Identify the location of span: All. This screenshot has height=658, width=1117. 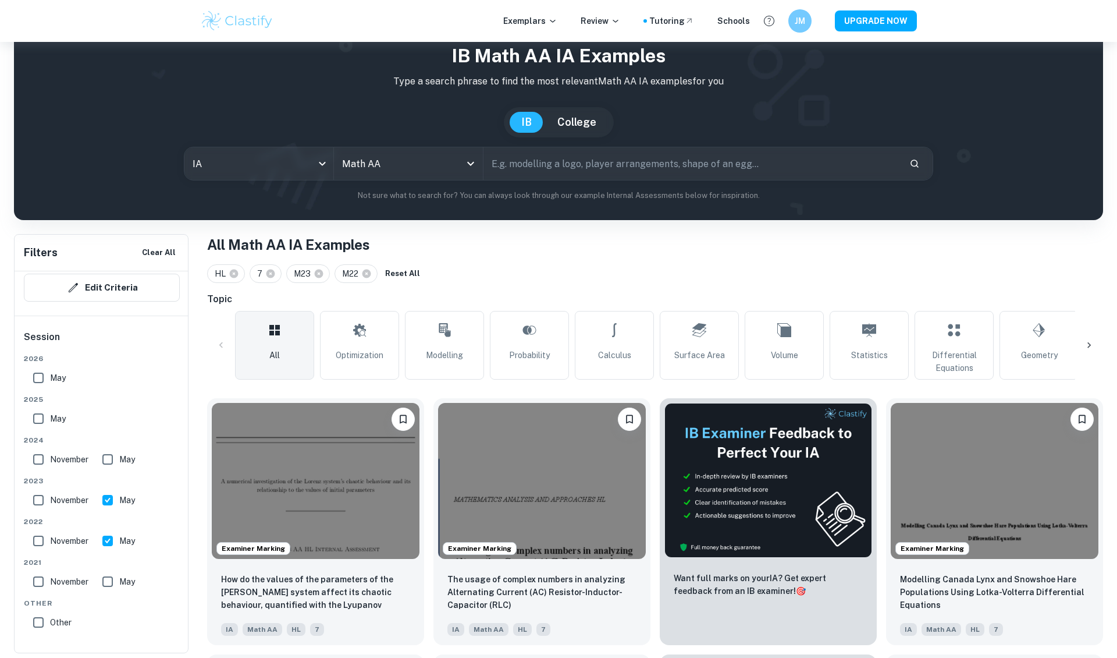
(275, 355).